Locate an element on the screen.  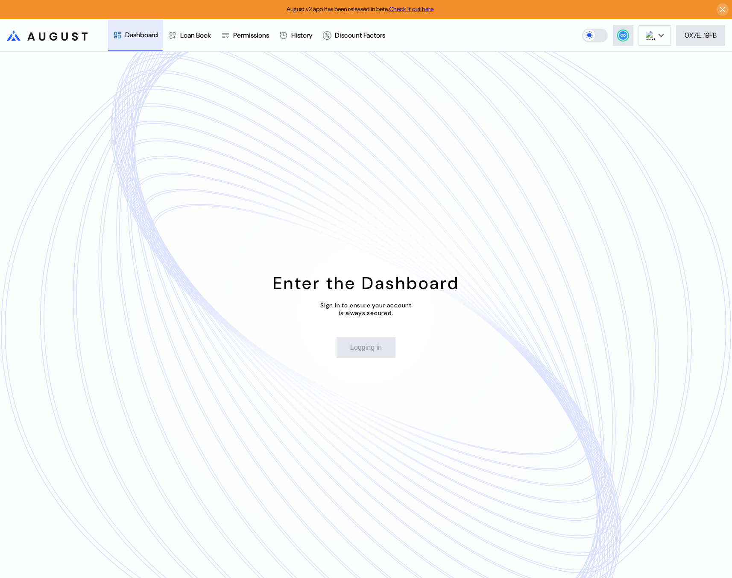
div: 0X7E...19FB is located at coordinates (701, 35).